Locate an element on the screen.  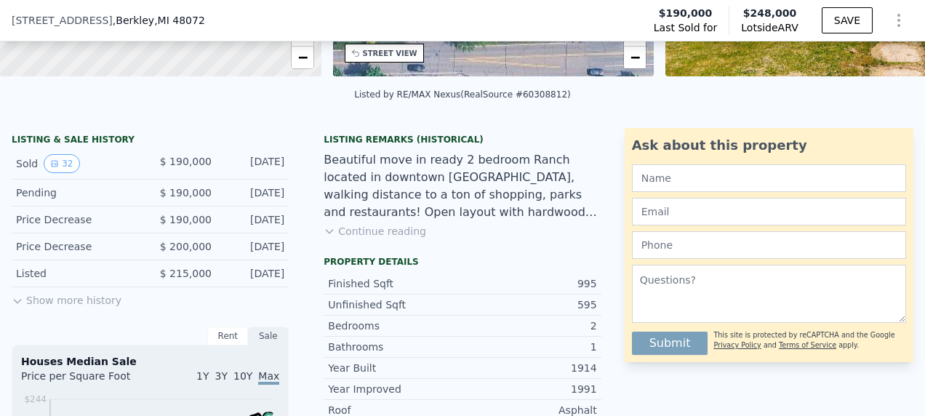
div: Listed is located at coordinates (77, 274).